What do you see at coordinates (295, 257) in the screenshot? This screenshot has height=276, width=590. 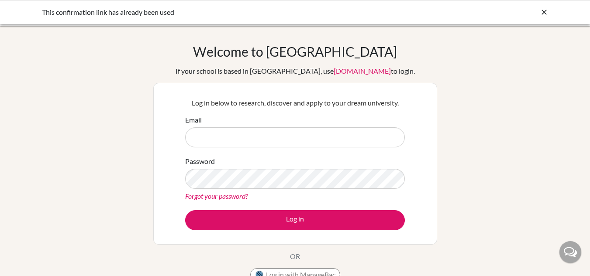 I see `p: OR` at bounding box center [295, 257].